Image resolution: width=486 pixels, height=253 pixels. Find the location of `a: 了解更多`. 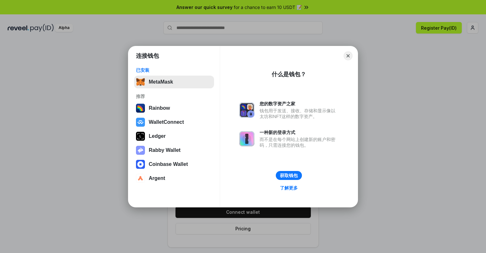

a: 了解更多 is located at coordinates (289, 188).